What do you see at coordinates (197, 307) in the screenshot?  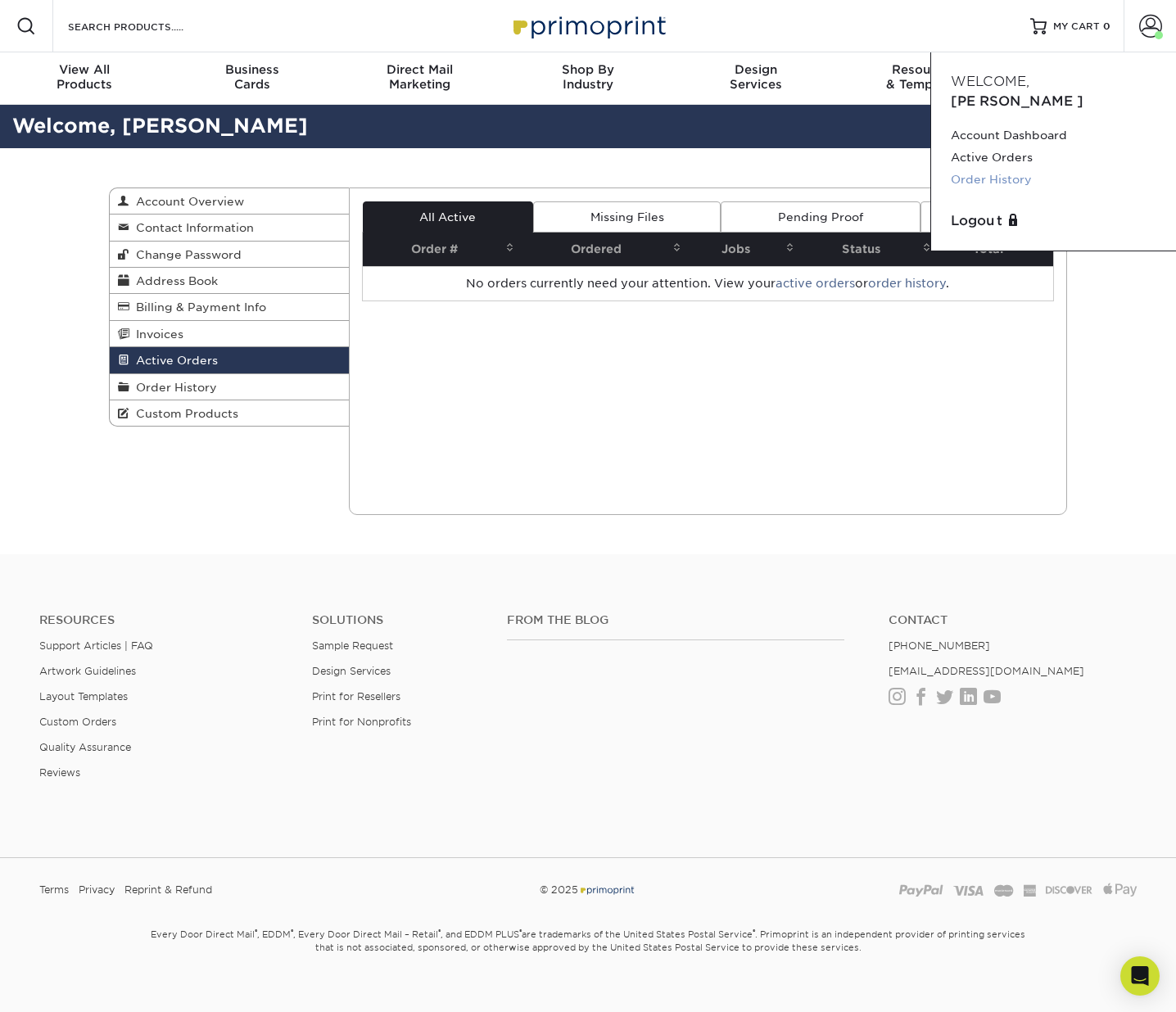 I see `span: Billing & Payment Info` at bounding box center [197, 307].